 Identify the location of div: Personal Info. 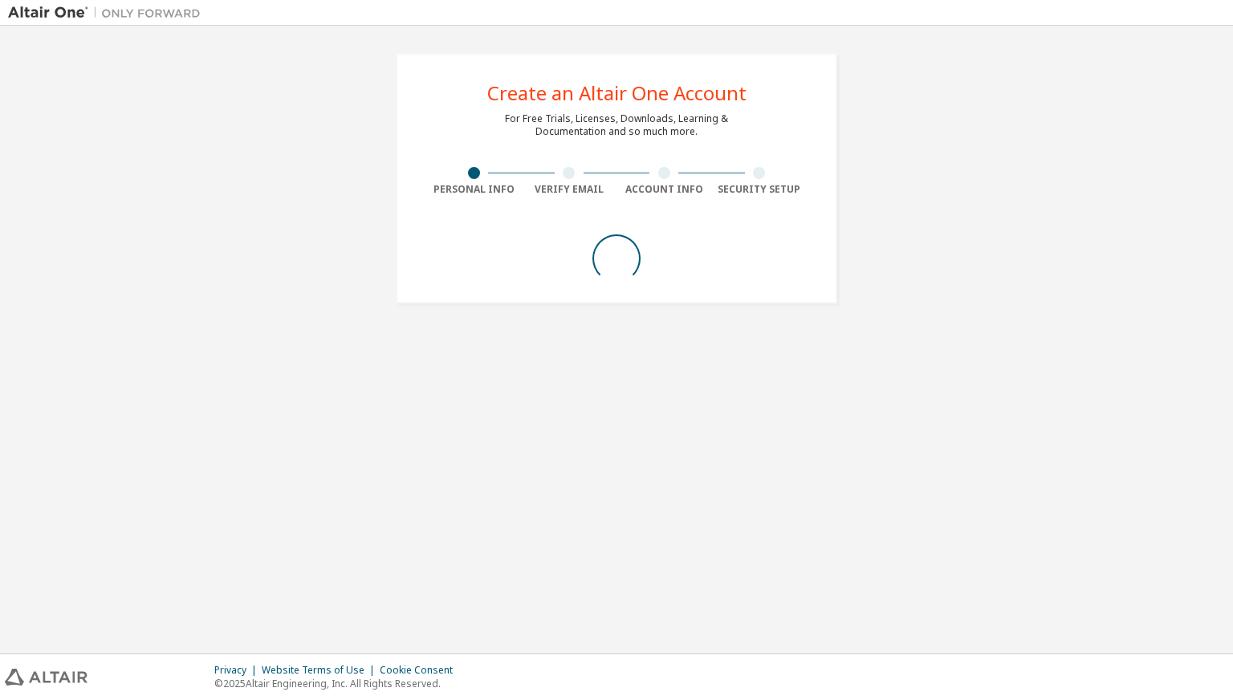
(474, 189).